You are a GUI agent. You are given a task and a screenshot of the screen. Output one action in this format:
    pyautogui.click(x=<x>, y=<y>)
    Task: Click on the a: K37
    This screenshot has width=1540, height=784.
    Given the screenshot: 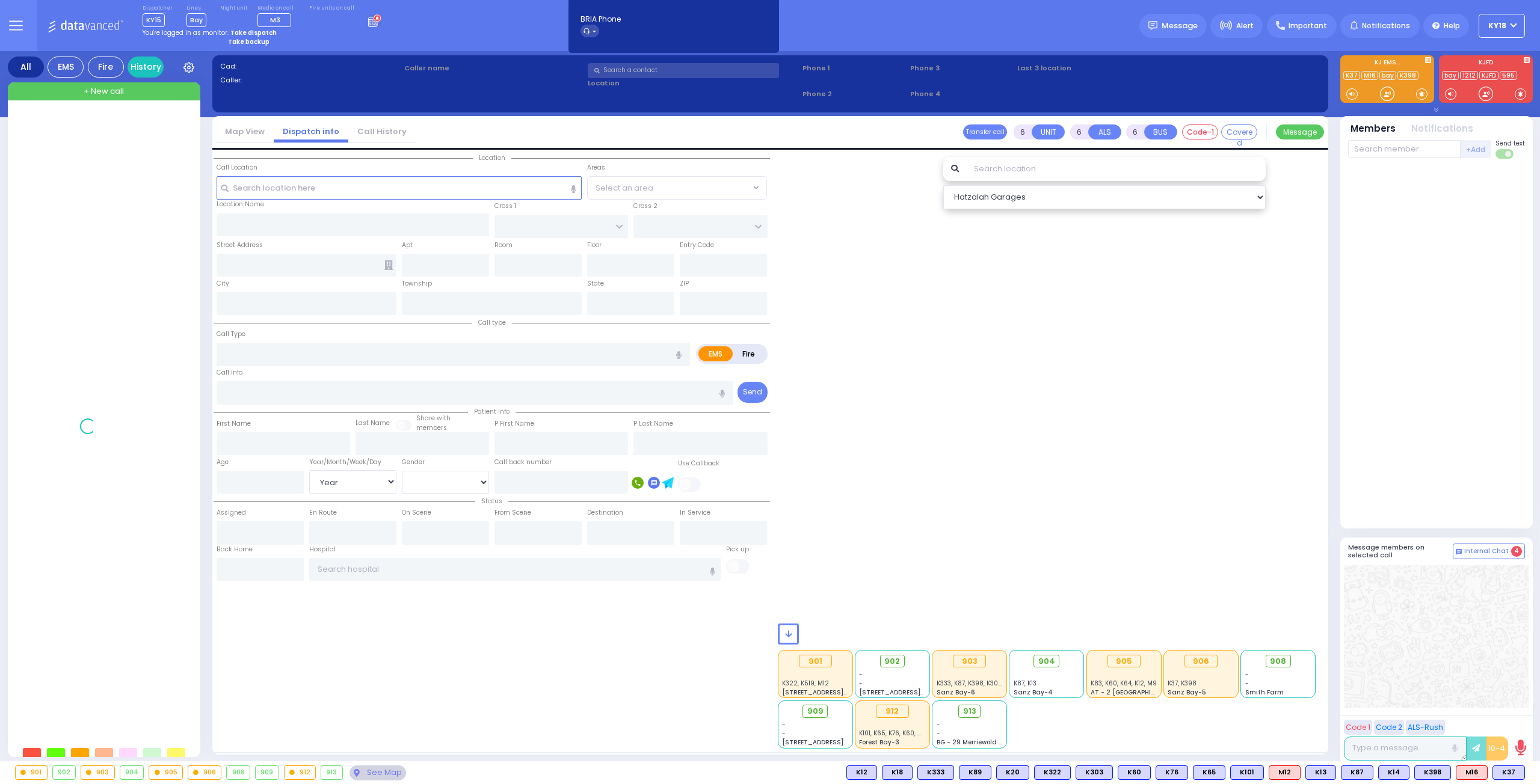 What is the action you would take?
    pyautogui.click(x=1351, y=76)
    